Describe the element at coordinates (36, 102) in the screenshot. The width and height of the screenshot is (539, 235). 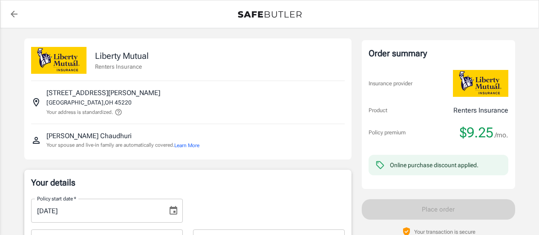
I see `svg: Insured address` at that location.